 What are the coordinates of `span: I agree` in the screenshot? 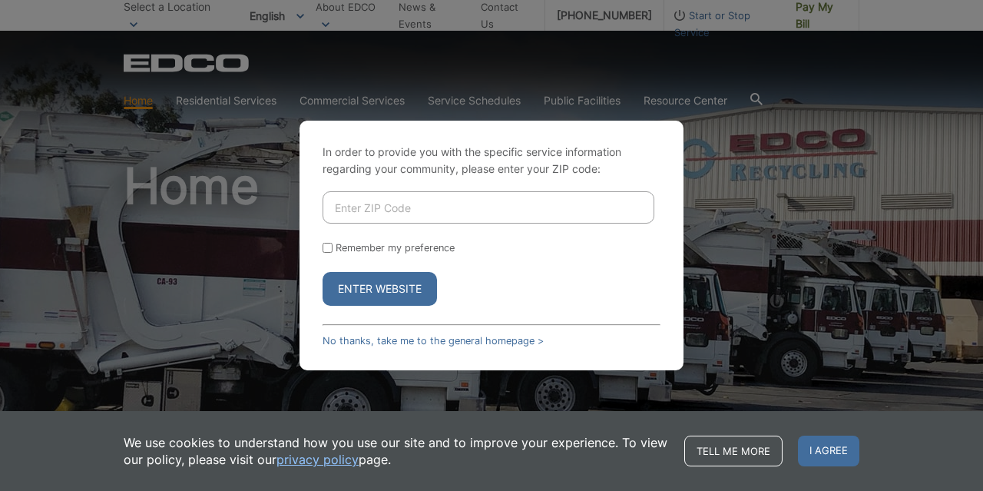 It's located at (828, 451).